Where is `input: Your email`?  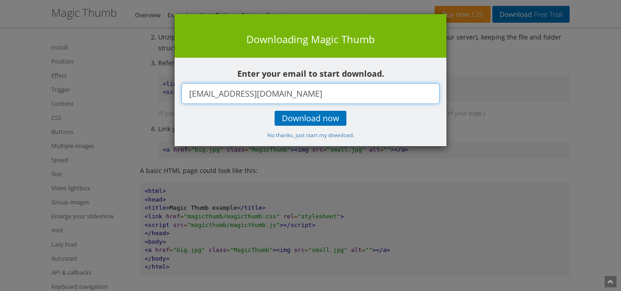 input: Your email is located at coordinates (311, 94).